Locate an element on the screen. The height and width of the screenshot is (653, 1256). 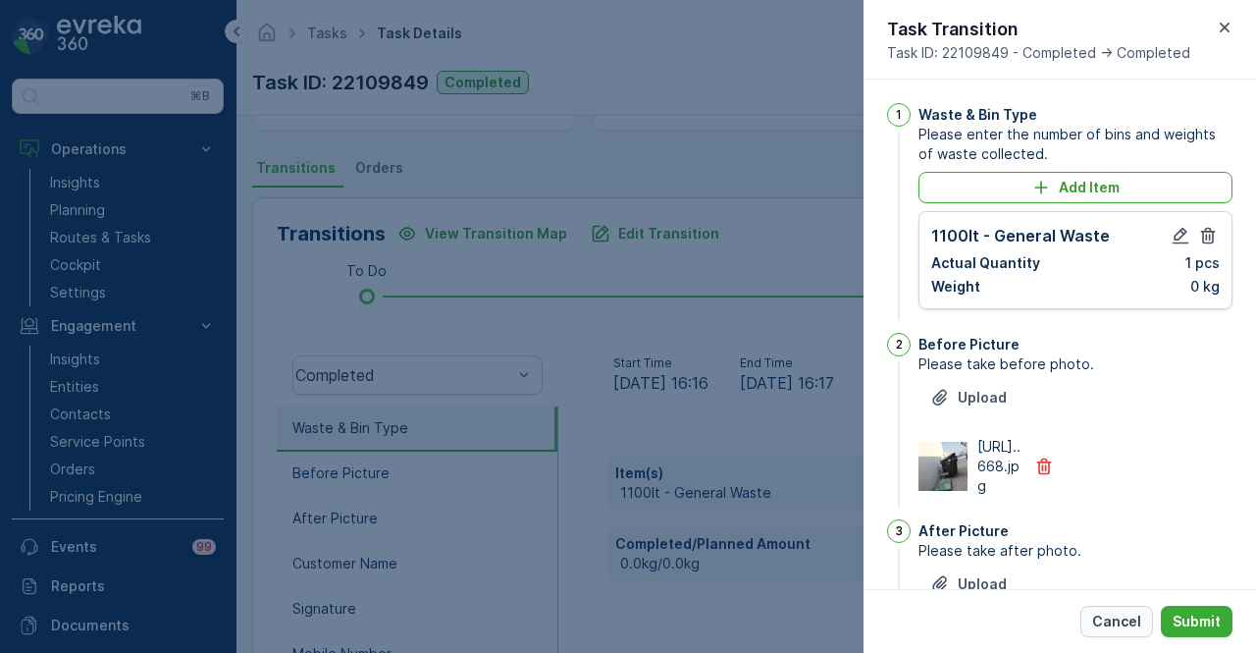
p: Submit is located at coordinates (1196, 621).